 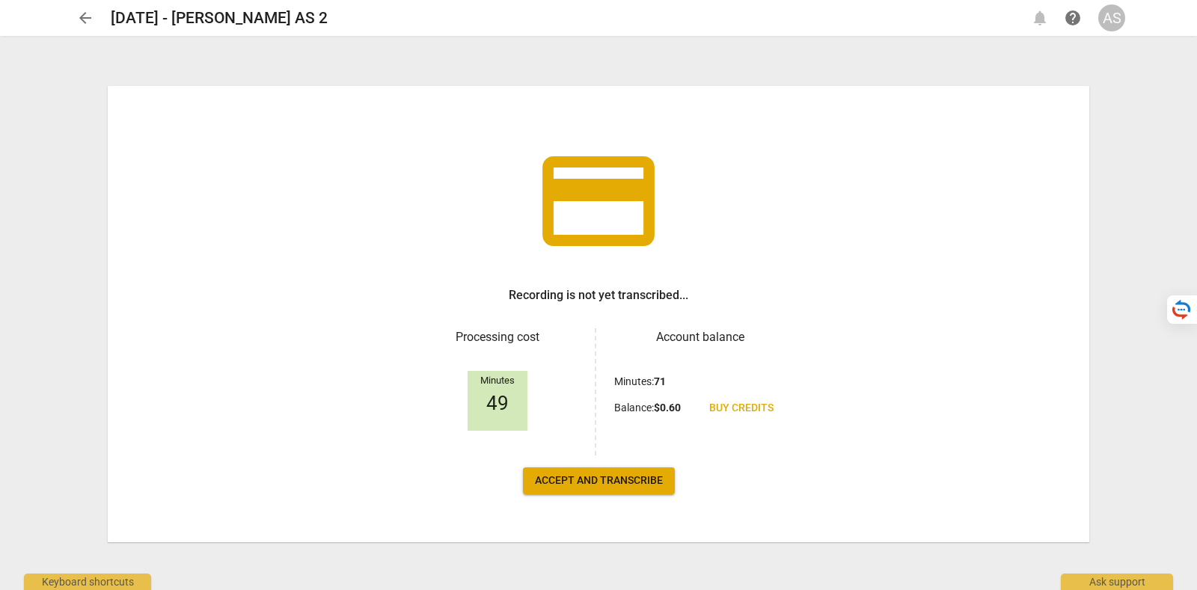 What do you see at coordinates (742, 409) in the screenshot?
I see `span: Buy credits` at bounding box center [742, 409].